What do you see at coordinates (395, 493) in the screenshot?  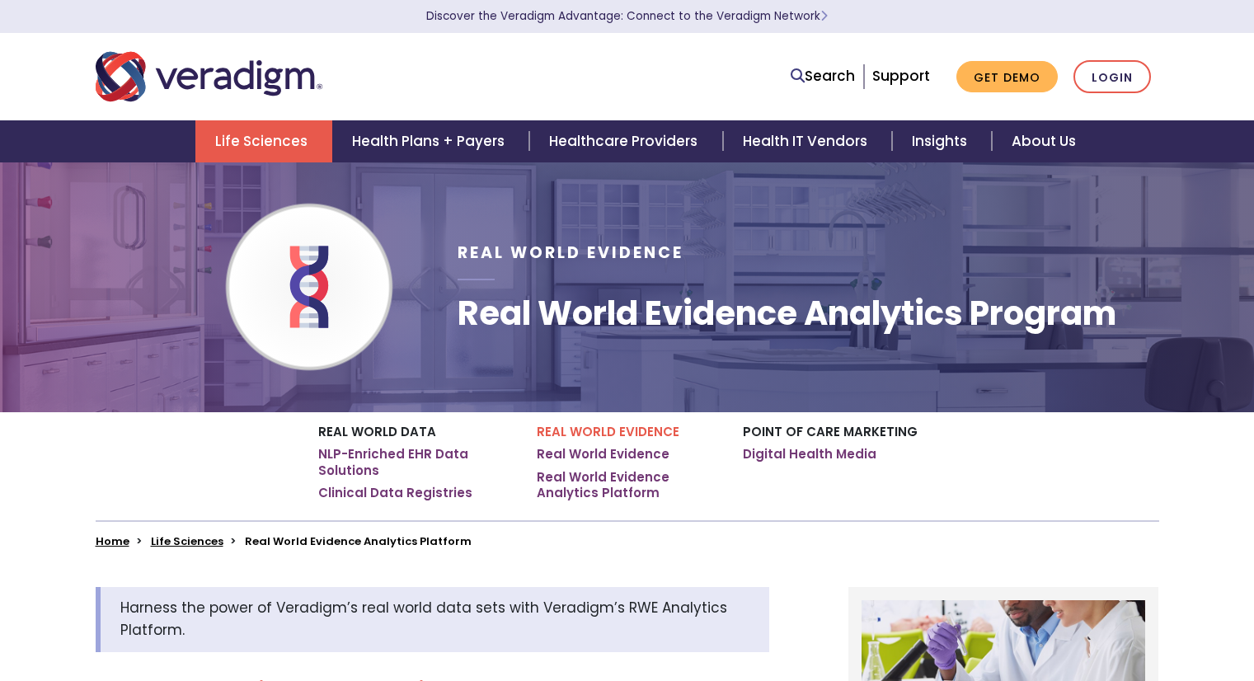 I see `a: Clinical Data Registries` at bounding box center [395, 493].